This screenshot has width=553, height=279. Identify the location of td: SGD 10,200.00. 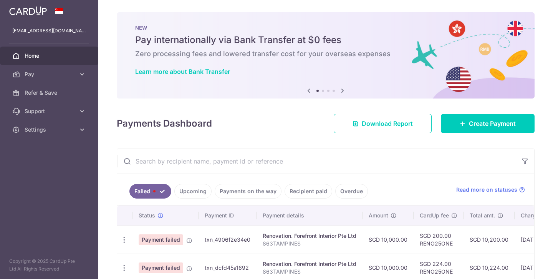
(489, 239).